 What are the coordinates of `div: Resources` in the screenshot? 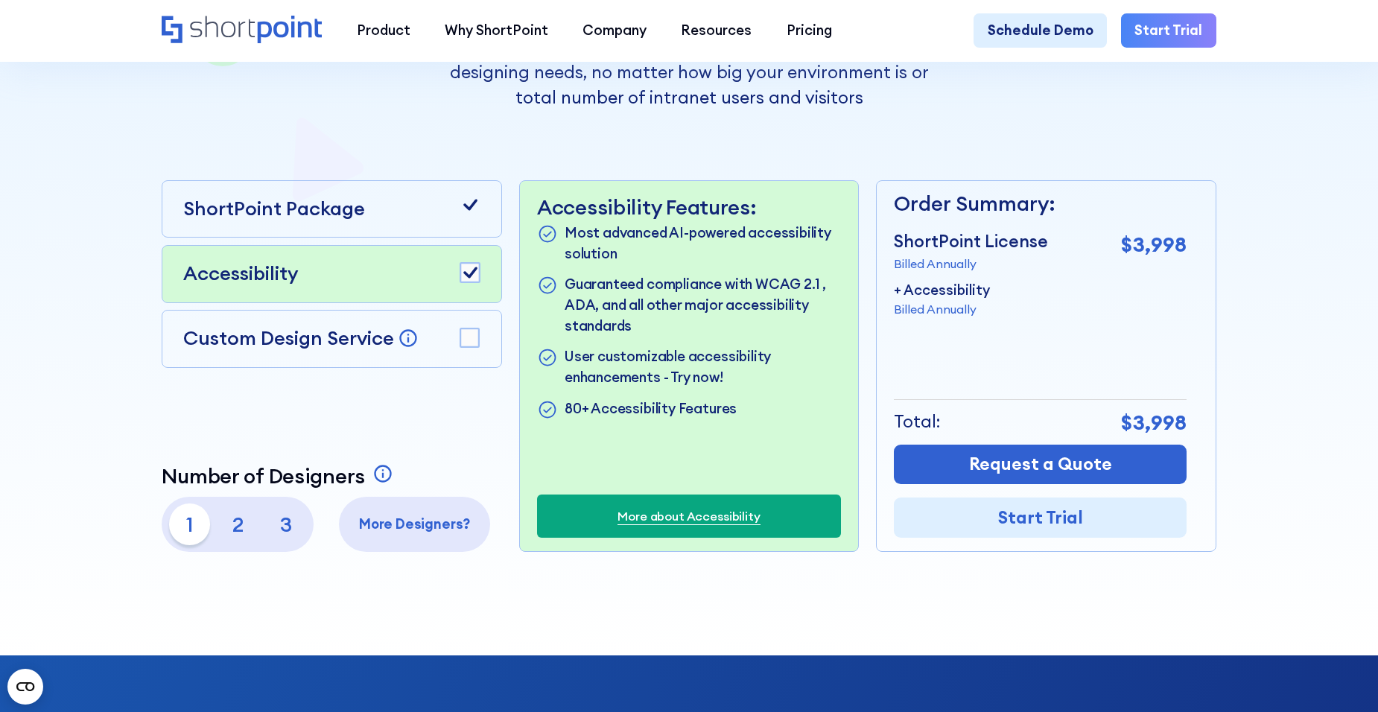 It's located at (716, 31).